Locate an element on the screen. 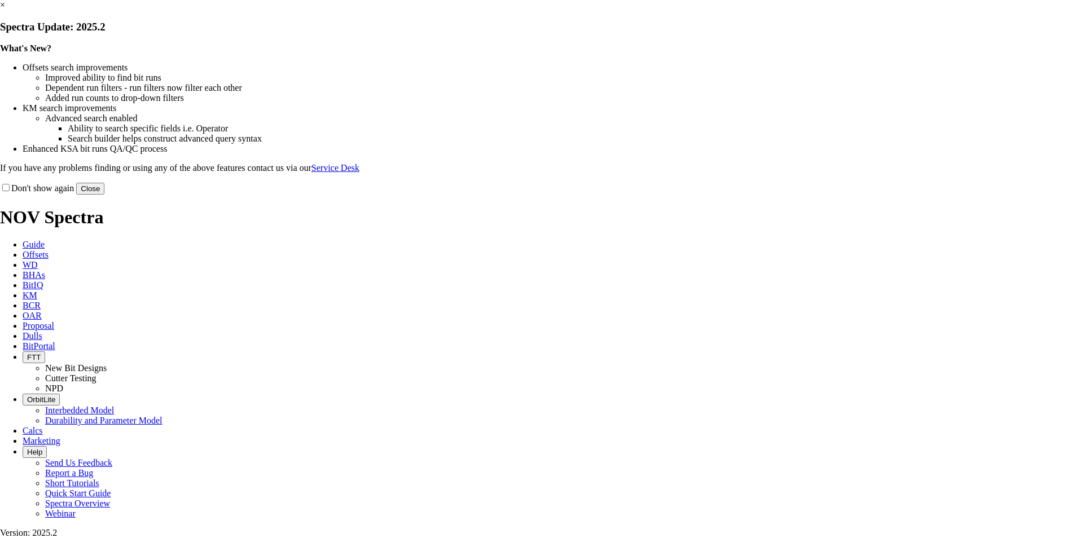  span: Offsets is located at coordinates (36, 254).